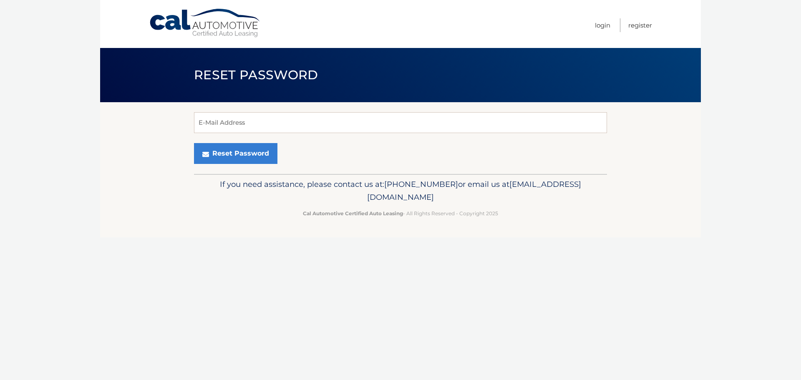 This screenshot has height=380, width=801. What do you see at coordinates (205, 23) in the screenshot?
I see `a: Cal Automotive` at bounding box center [205, 23].